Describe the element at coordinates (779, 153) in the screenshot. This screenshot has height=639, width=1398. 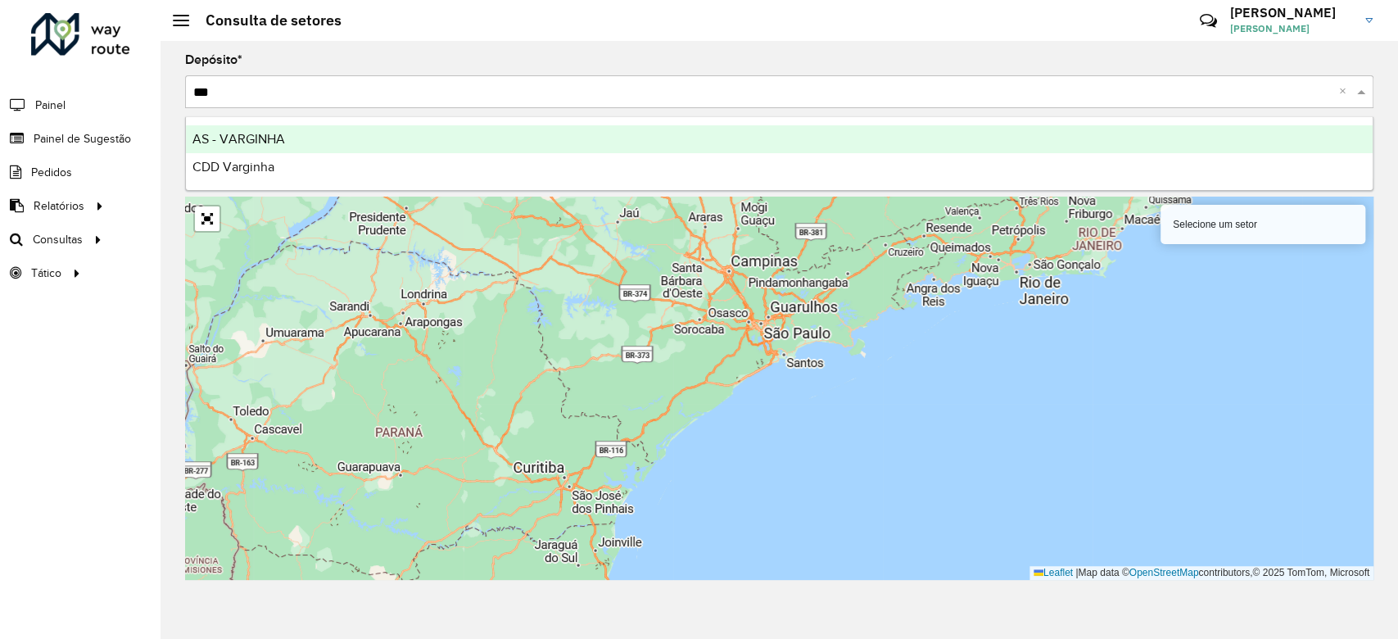
I see `ng-dropdown-panel: Options list` at that location.